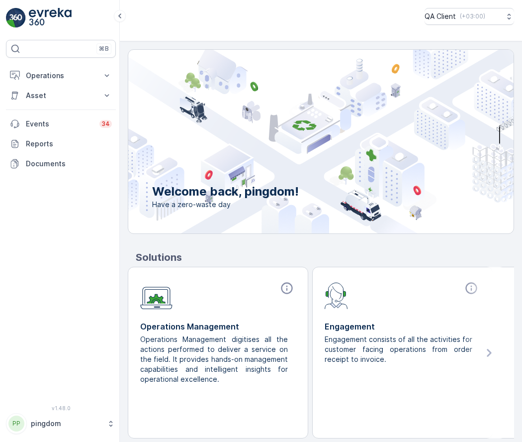  I want to click on p: QA Client, so click(440, 16).